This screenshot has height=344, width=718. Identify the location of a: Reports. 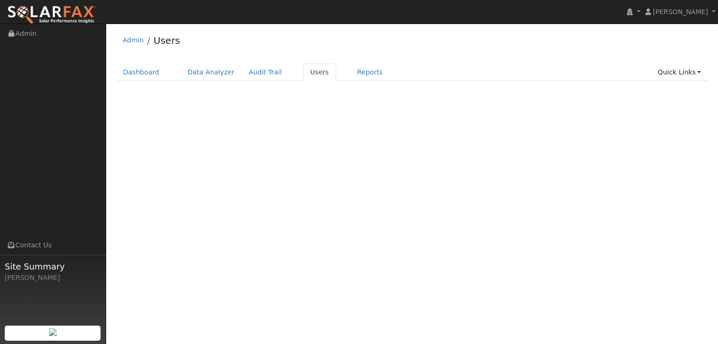
(370, 72).